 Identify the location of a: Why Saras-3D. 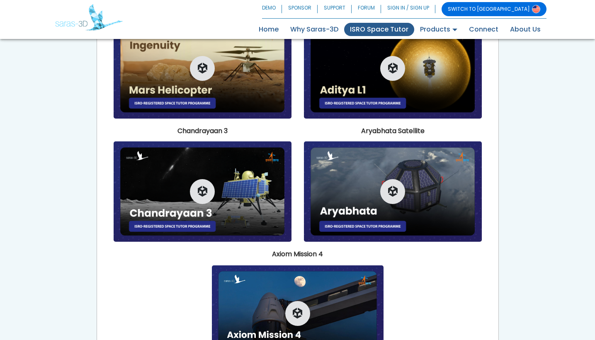
(314, 29).